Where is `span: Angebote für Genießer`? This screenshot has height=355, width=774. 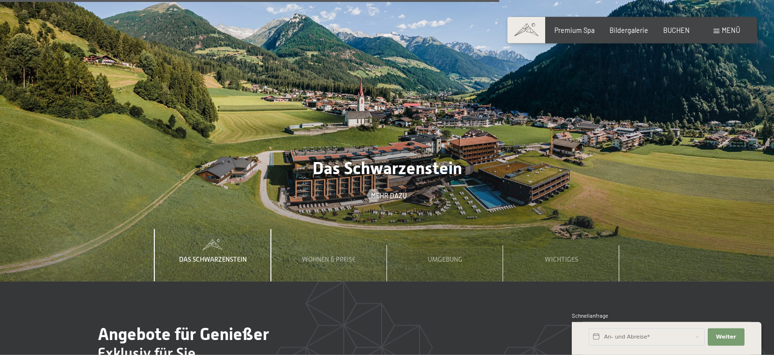
span: Angebote für Genießer is located at coordinates (183, 334).